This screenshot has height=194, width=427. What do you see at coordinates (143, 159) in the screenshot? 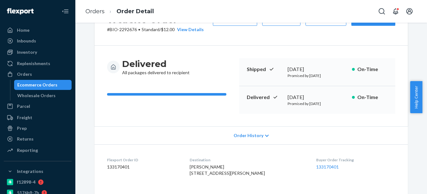
I see `dt: Flexport Order ID` at bounding box center [143, 159].